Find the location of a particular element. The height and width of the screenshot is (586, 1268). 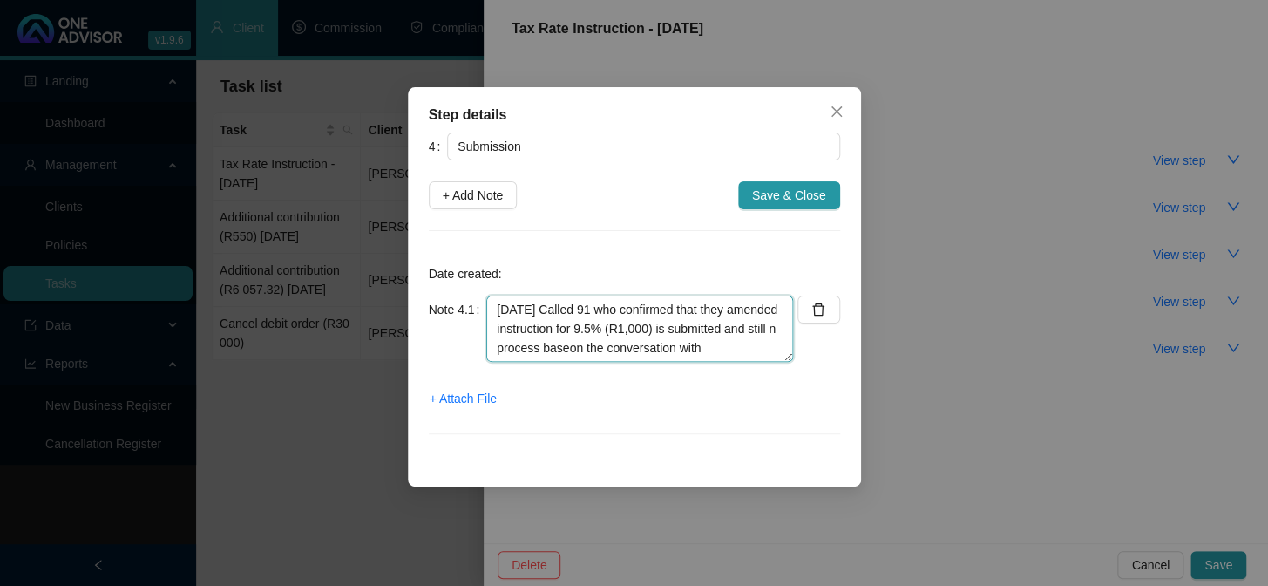

label: 4 is located at coordinates (438, 146).